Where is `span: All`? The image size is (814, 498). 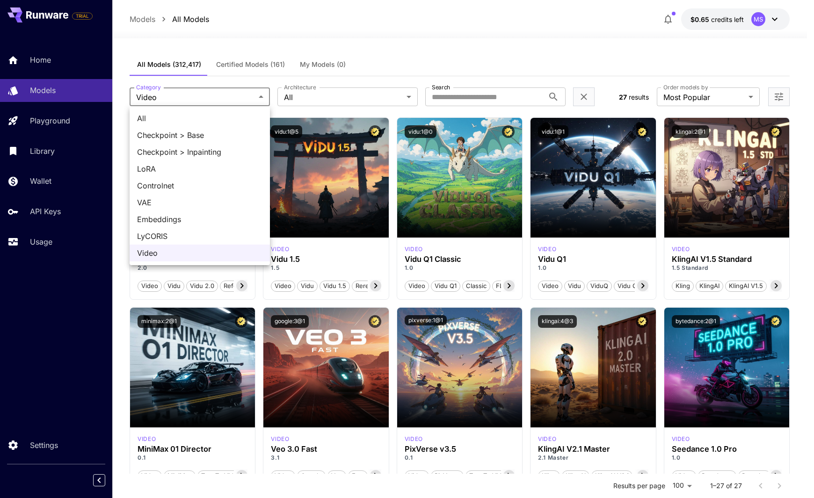
span: All is located at coordinates (200, 118).